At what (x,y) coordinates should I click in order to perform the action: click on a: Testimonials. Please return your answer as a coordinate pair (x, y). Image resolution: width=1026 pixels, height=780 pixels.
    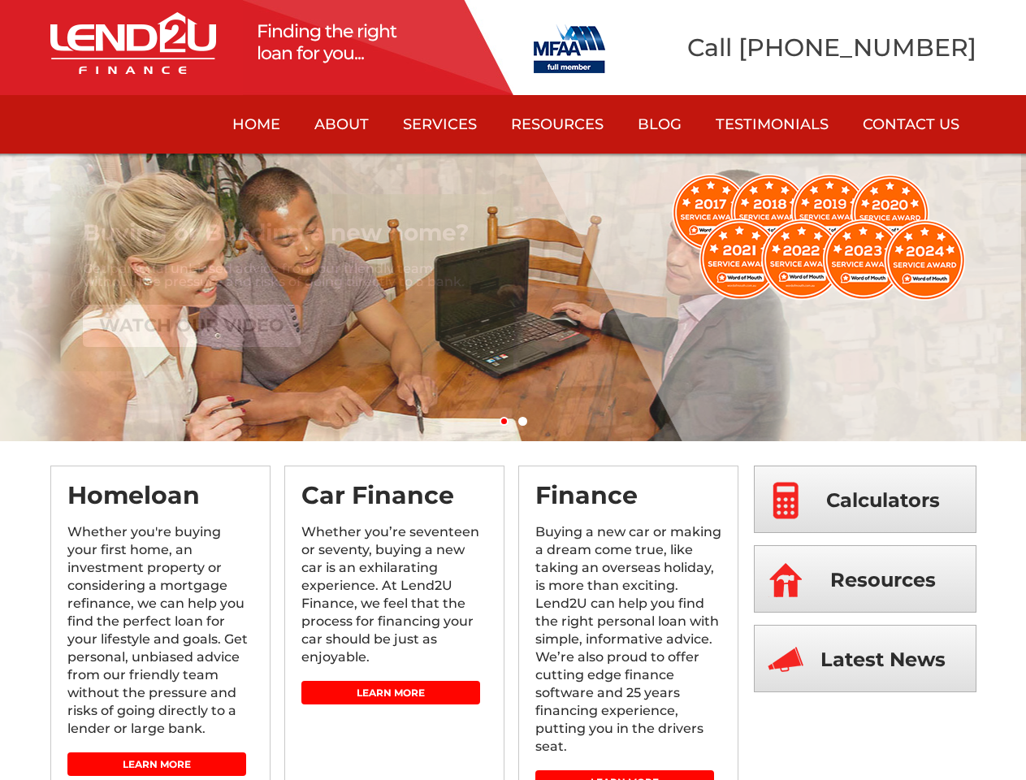
    Looking at the image, I should click on (772, 124).